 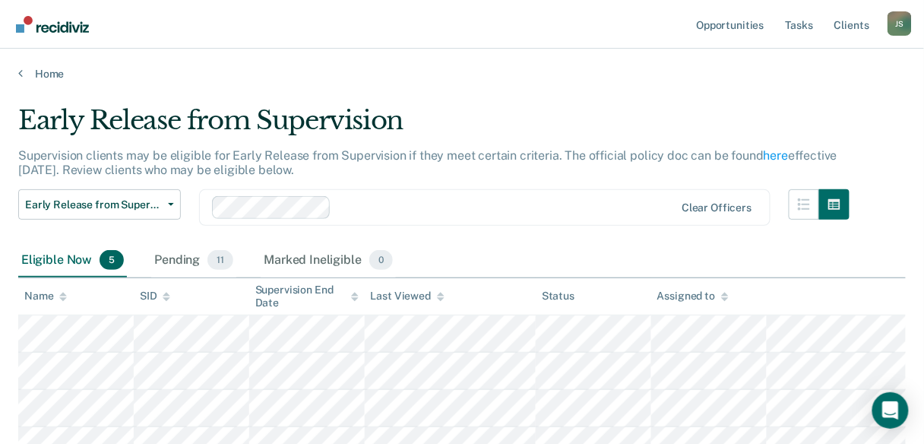 What do you see at coordinates (381, 260) in the screenshot?
I see `span: 0` at bounding box center [381, 260].